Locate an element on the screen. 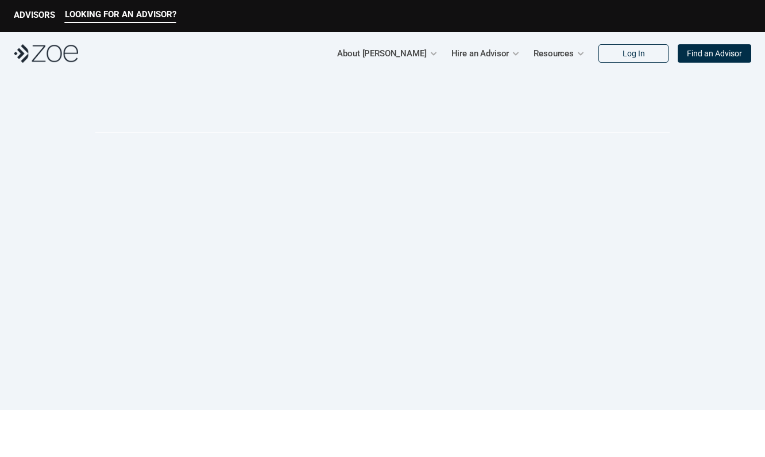  h2: You deserve an advisor you can trust. is located at coordinates (228, 230).